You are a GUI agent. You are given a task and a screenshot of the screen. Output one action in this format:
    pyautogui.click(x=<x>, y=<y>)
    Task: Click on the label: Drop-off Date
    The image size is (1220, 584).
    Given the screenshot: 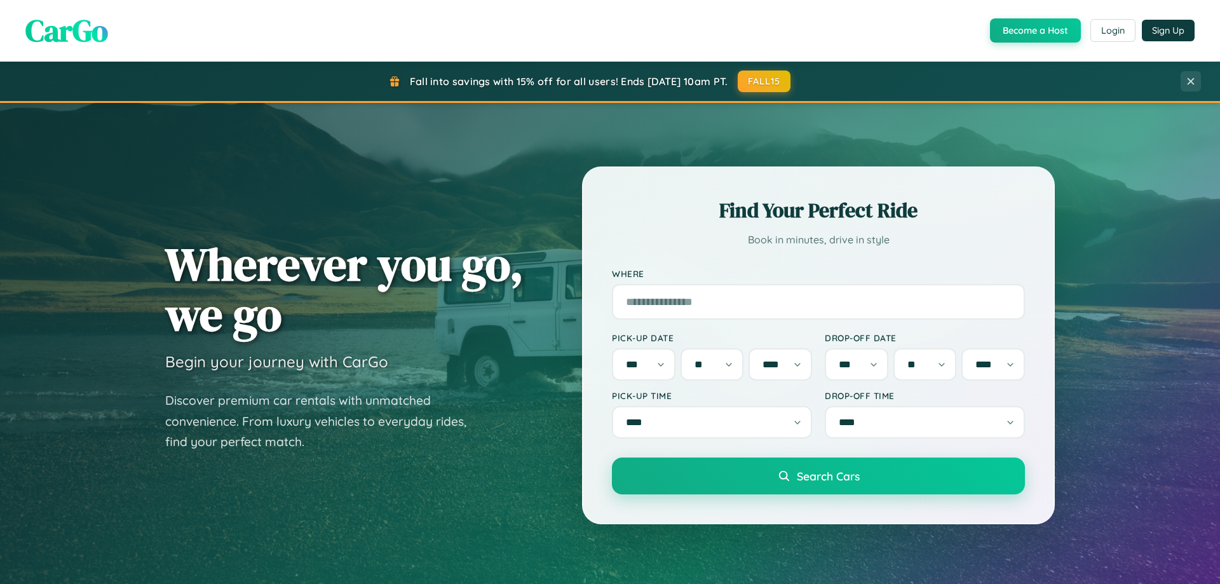 What is the action you would take?
    pyautogui.click(x=924, y=337)
    